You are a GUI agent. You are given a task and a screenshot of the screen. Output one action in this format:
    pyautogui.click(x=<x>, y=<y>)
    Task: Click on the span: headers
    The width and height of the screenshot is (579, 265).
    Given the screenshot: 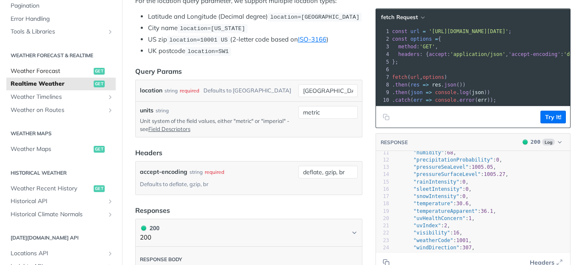 What is the action you would take?
    pyautogui.click(x=409, y=54)
    